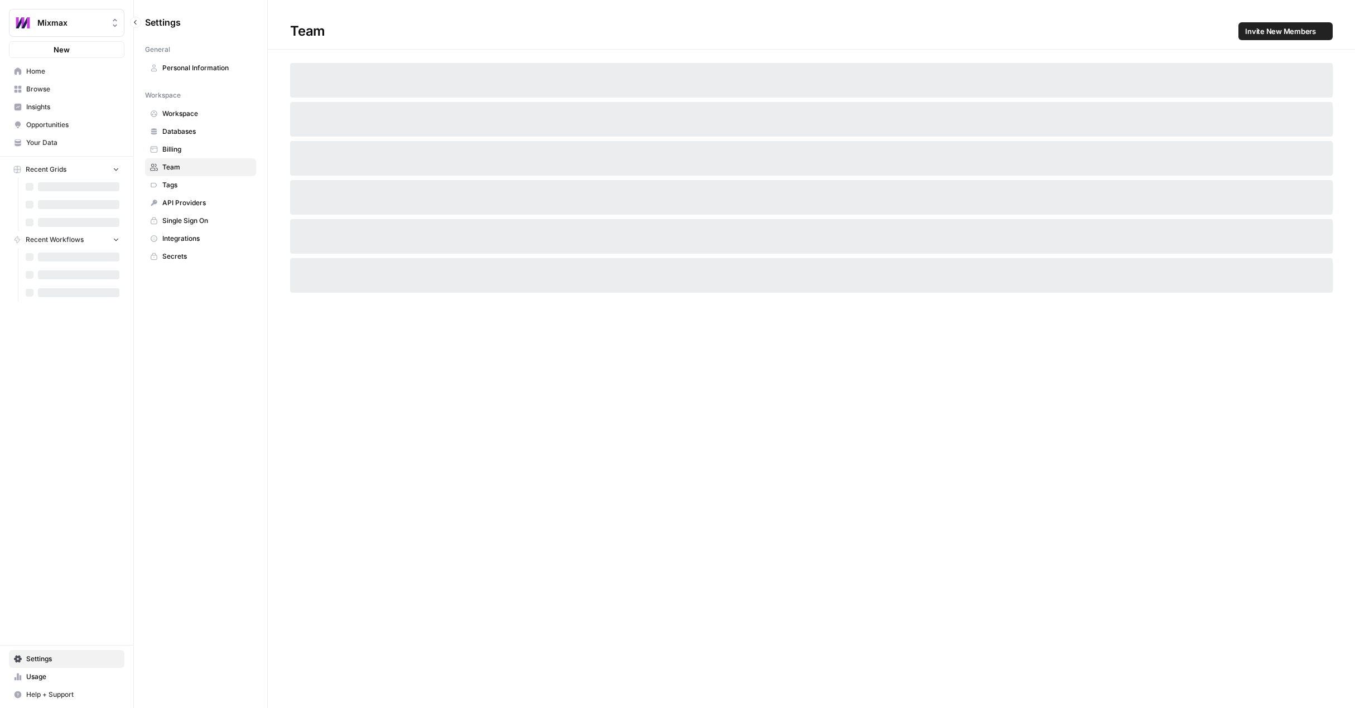 This screenshot has width=1355, height=708. What do you see at coordinates (66, 23) in the screenshot?
I see `button: Workspace: Mixmax` at bounding box center [66, 23].